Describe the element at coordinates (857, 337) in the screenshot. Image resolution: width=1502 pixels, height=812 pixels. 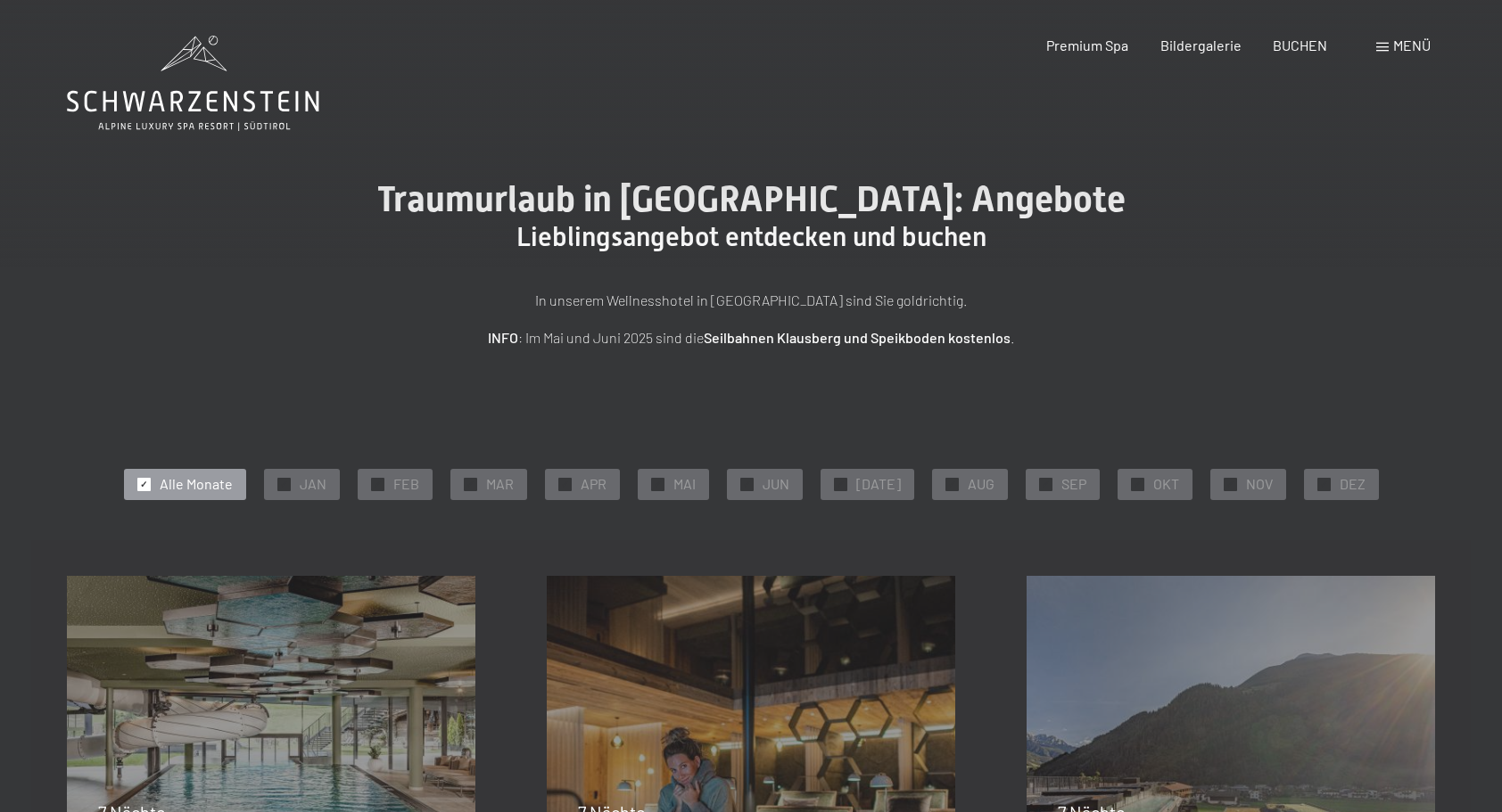
I see `strong: Seilbahnen Klausberg und Speikboden kostenlos` at that location.